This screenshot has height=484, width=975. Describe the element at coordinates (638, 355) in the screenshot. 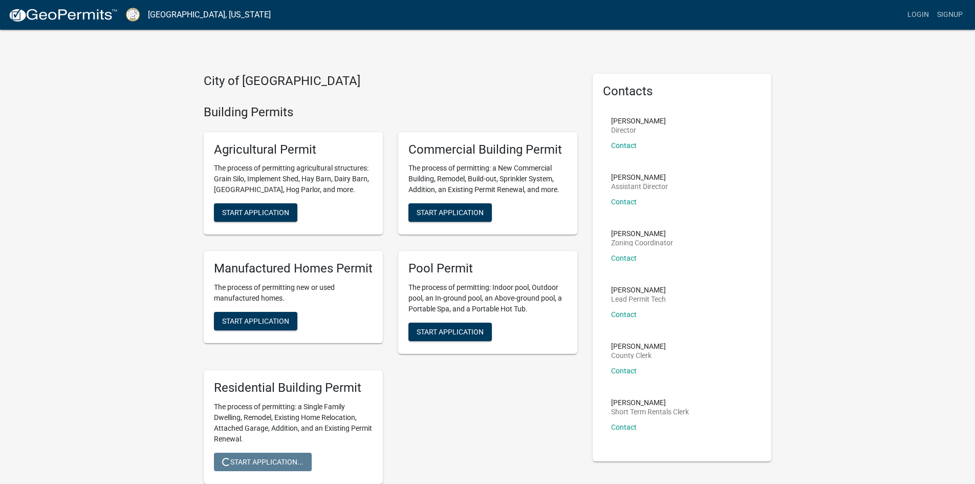

I see `p: County Clerk` at that location.